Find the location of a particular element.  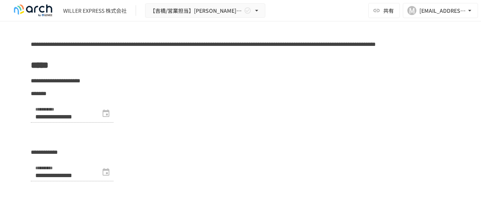

div: WILLER EXPRESS 株式会社 is located at coordinates (95, 11).